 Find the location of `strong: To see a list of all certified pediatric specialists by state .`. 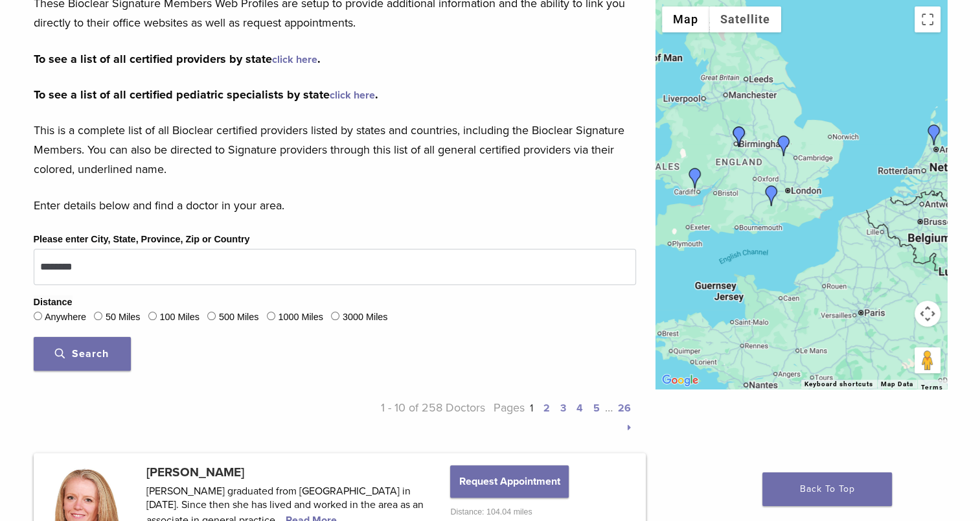

strong: To see a list of all certified pediatric specialists by state . is located at coordinates (206, 95).